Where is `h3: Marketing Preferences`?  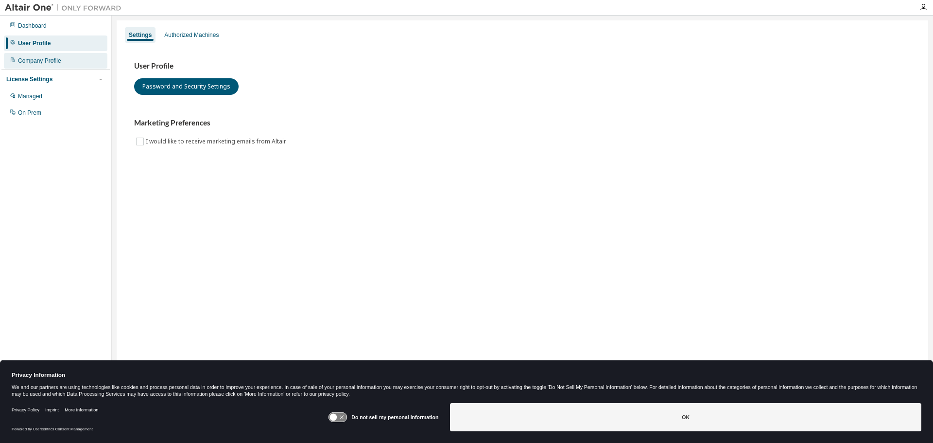 h3: Marketing Preferences is located at coordinates (522, 123).